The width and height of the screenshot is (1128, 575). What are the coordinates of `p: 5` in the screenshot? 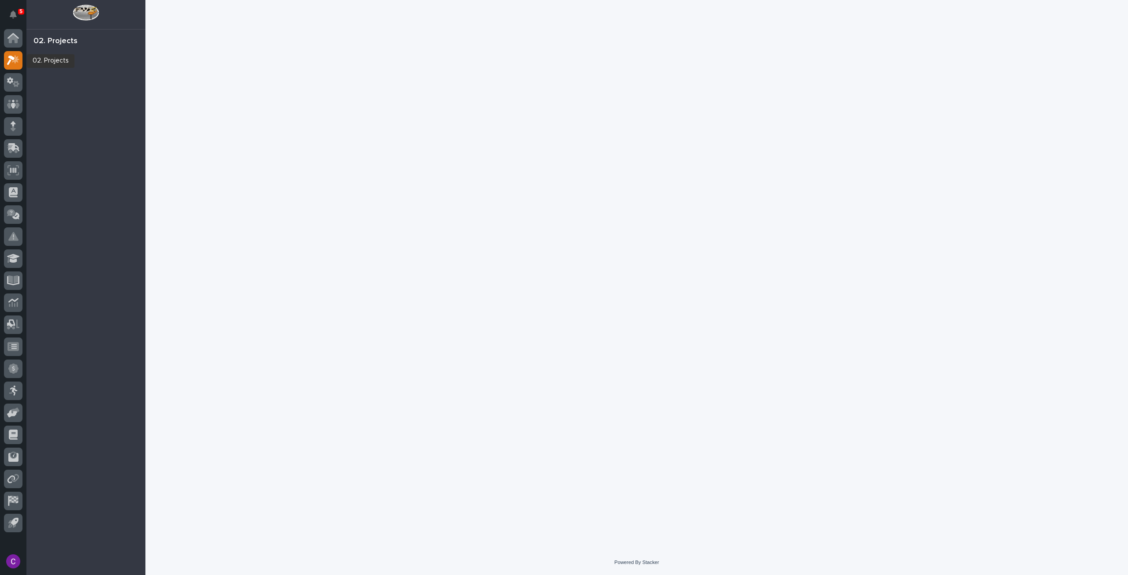 It's located at (21, 11).